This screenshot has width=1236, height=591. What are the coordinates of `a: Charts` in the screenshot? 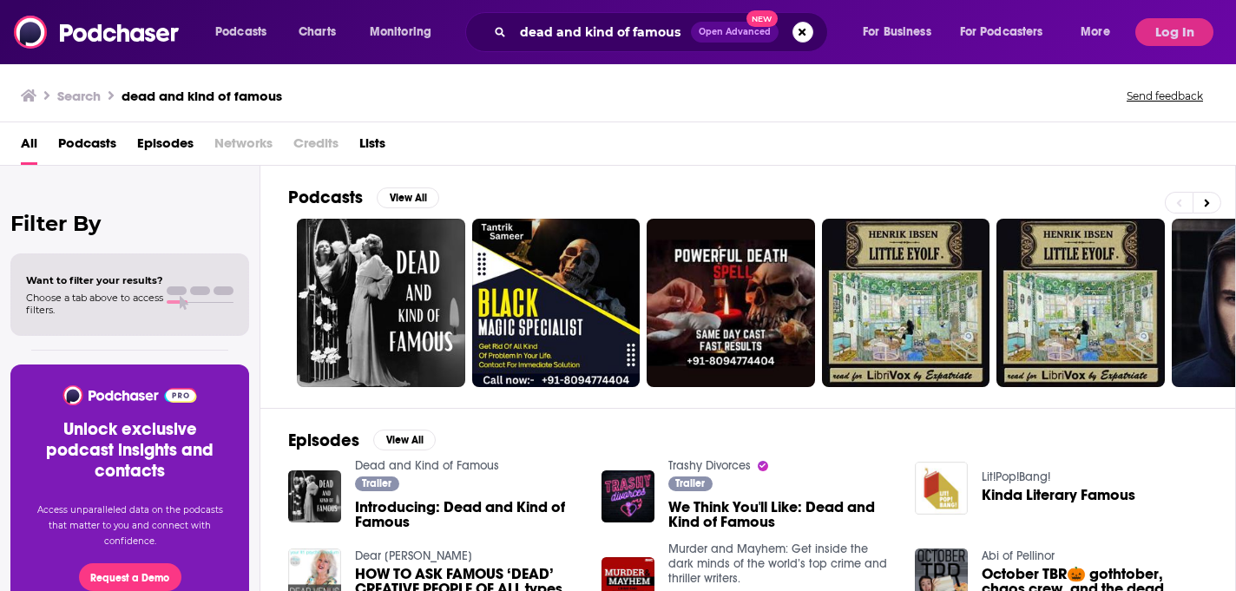 It's located at (317, 32).